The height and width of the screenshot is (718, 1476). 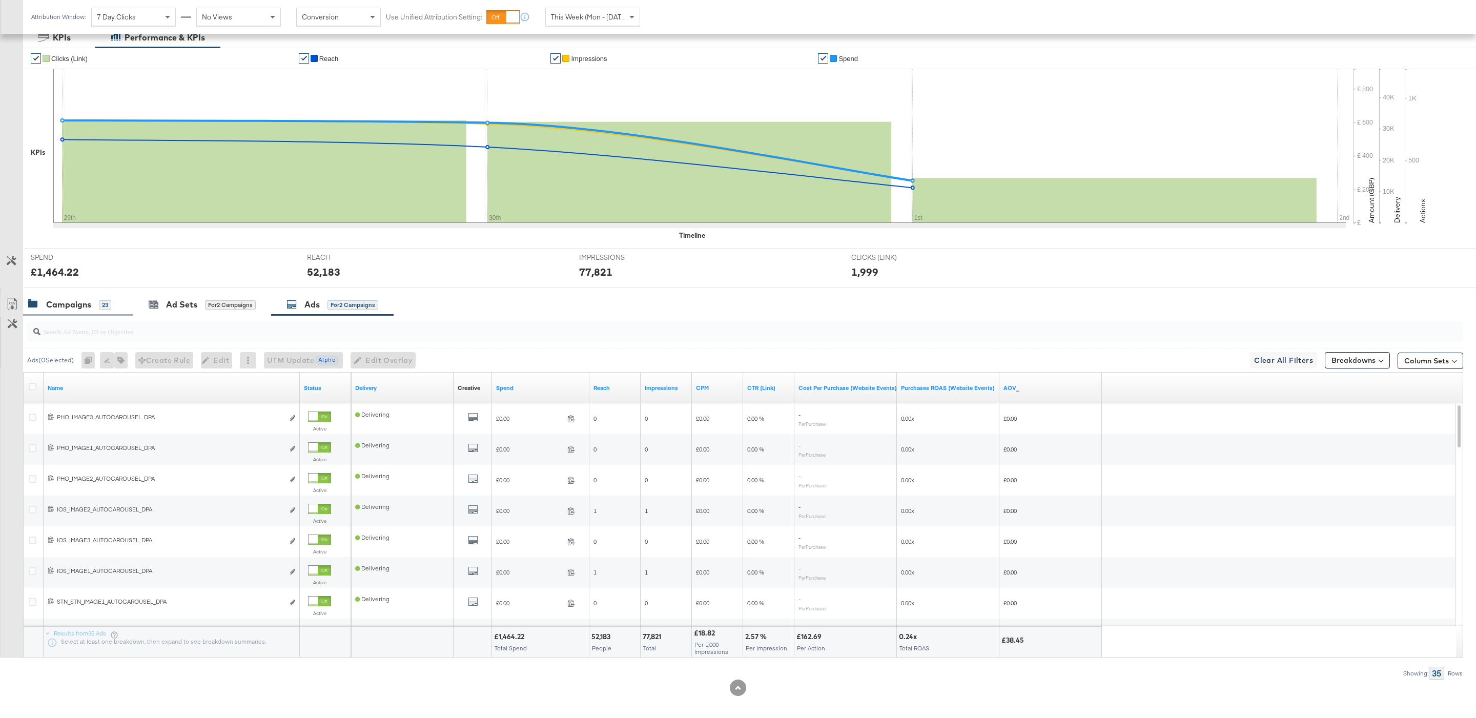 What do you see at coordinates (105, 305) in the screenshot?
I see `div: 23` at bounding box center [105, 305].